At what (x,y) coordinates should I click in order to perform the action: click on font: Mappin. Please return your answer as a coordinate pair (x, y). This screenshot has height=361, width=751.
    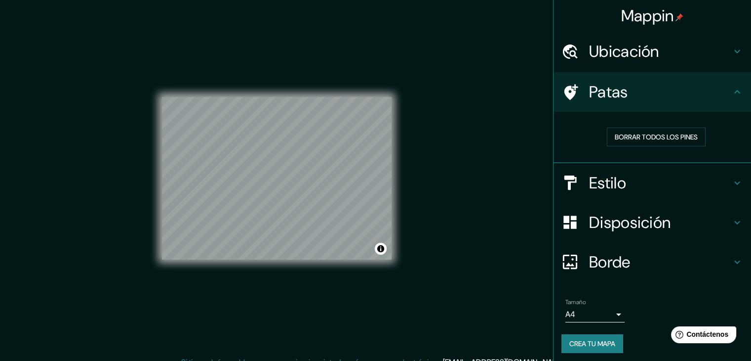
    Looking at the image, I should click on (648, 16).